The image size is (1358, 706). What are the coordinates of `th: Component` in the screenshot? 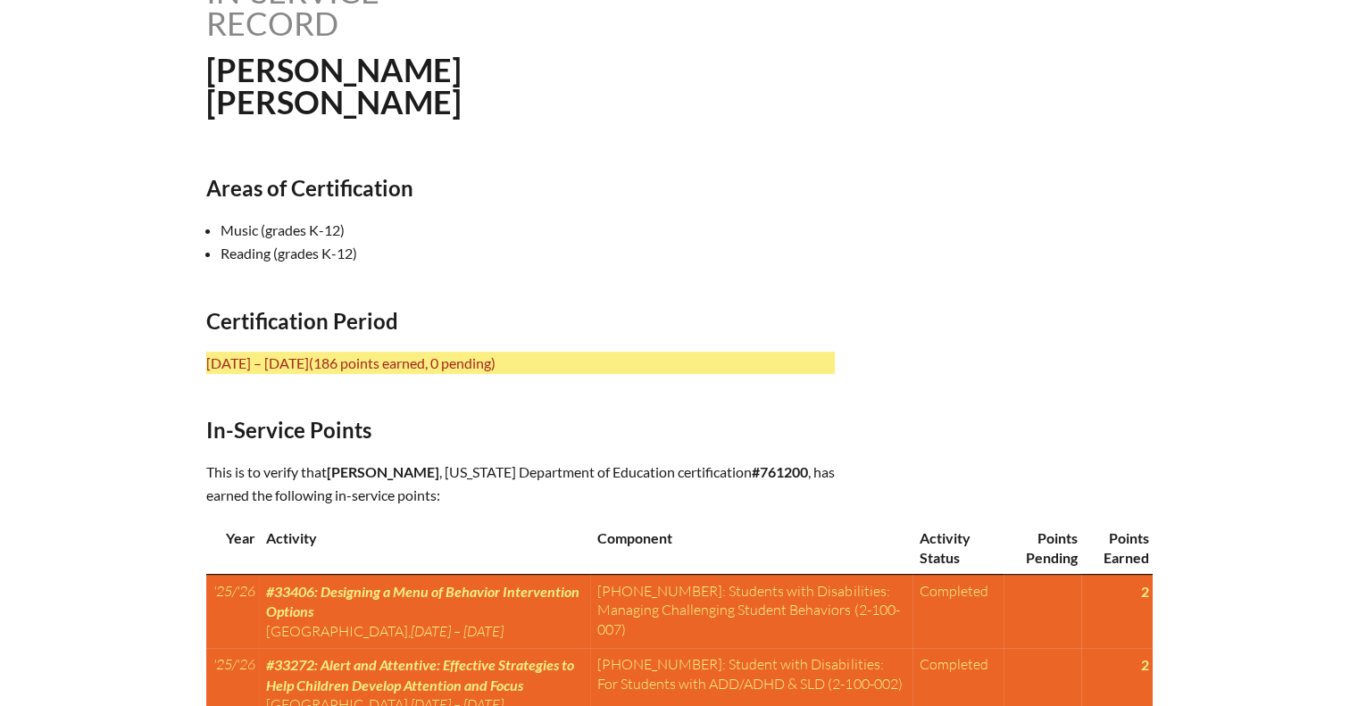 It's located at (751, 547).